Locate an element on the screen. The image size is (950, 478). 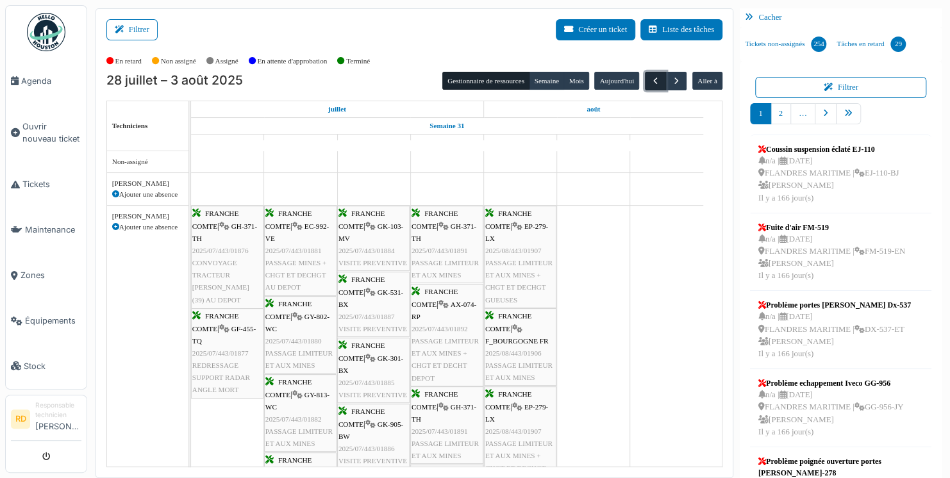
a: 2 is located at coordinates (781, 113).